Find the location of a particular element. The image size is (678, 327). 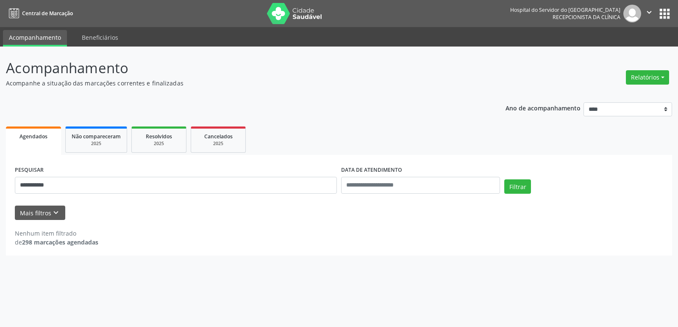

p: Ano de acompanhamento is located at coordinates (542, 108).